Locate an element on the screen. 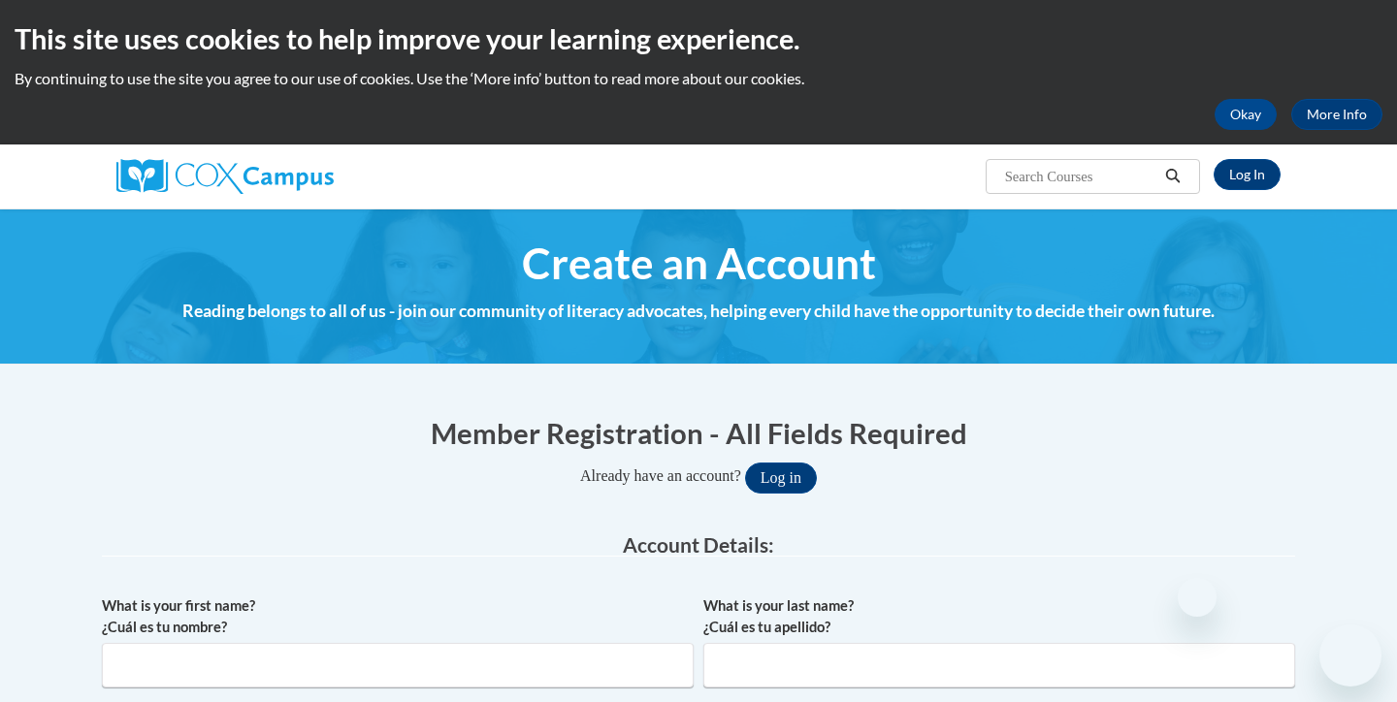 The height and width of the screenshot is (702, 1397). a: Log In is located at coordinates (1247, 175).